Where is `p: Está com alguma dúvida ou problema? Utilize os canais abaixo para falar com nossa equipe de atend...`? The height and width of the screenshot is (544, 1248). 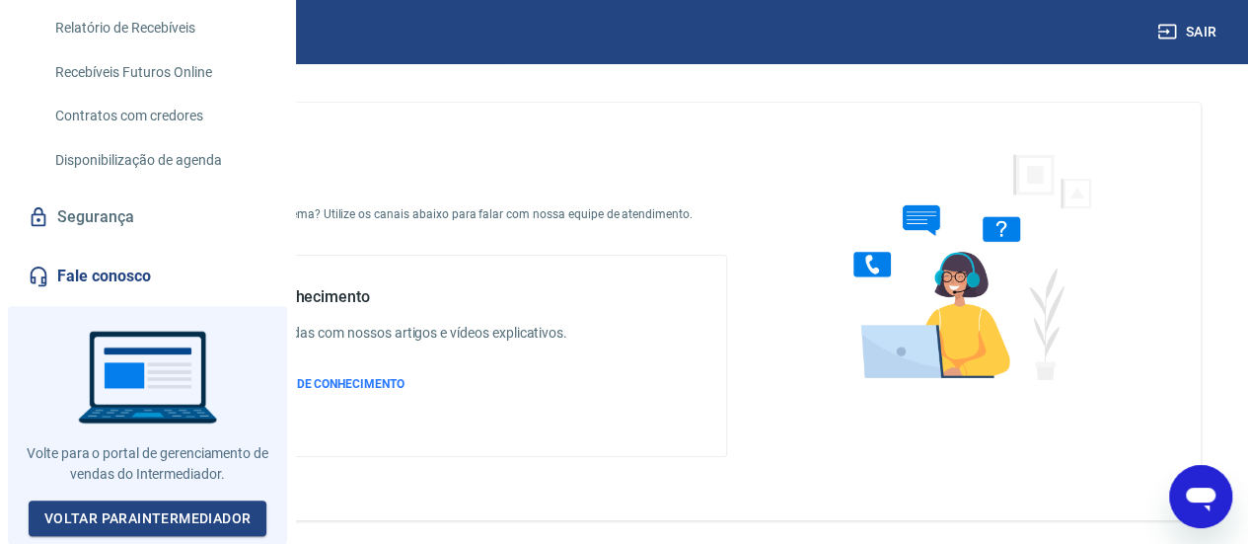
p: Está com alguma dúvida ou problema? Utilize os canais abaixo para falar com nossa equipe de atend... is located at coordinates (418, 214).